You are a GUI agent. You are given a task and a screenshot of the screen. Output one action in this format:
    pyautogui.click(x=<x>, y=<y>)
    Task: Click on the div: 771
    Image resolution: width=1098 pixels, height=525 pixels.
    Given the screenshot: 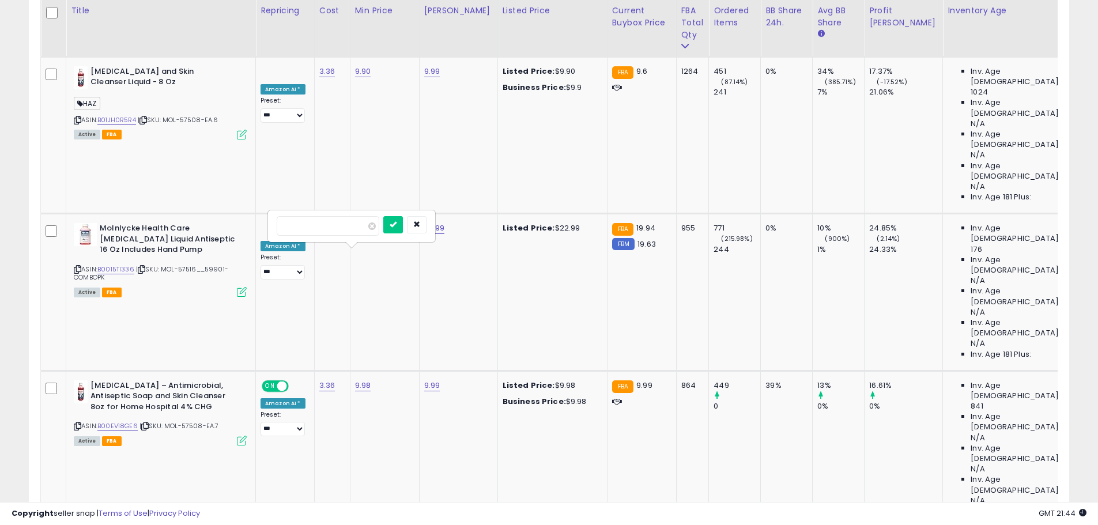 What is the action you would take?
    pyautogui.click(x=737, y=228)
    